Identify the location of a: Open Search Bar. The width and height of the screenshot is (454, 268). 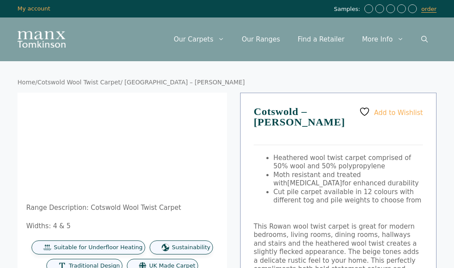
(424, 39).